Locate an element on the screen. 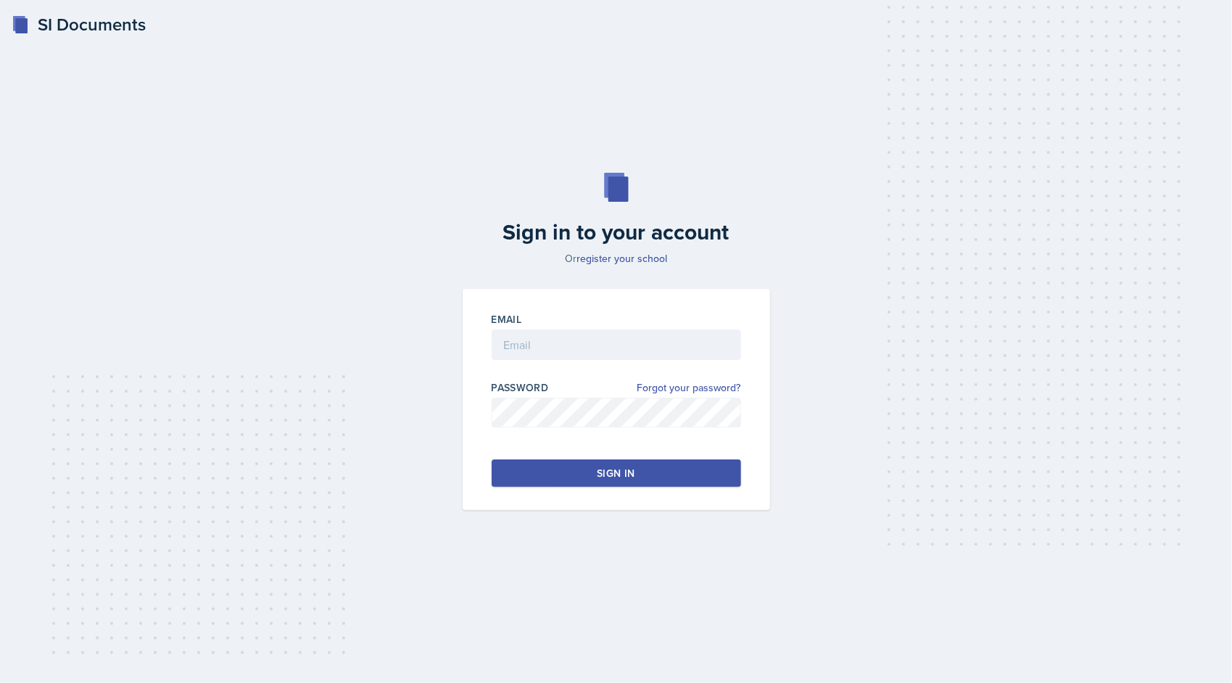  h2: Sign in to your account is located at coordinates (617, 232).